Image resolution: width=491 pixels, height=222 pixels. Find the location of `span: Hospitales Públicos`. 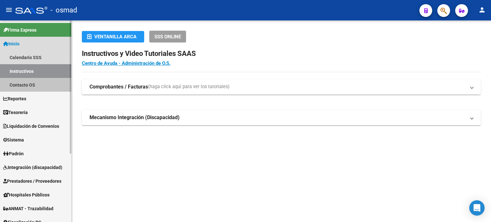

span: Hospitales Públicos is located at coordinates (26, 195).